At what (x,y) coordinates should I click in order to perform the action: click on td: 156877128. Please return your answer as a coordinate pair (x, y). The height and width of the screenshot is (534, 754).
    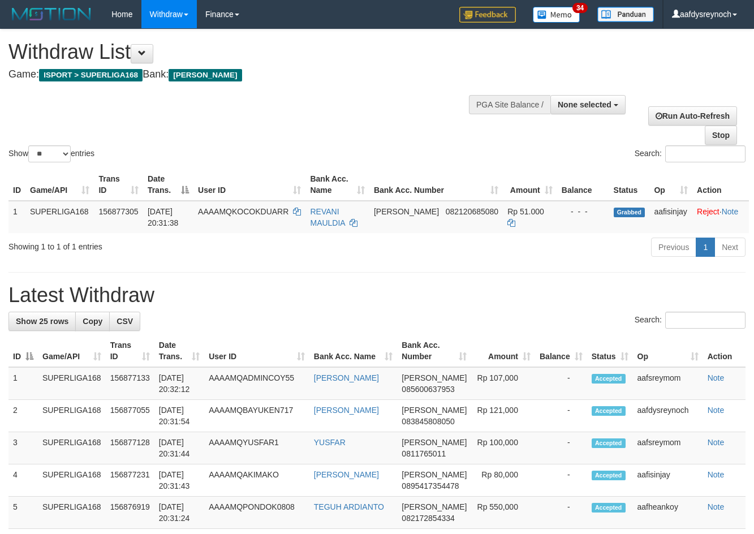
    Looking at the image, I should click on (130, 448).